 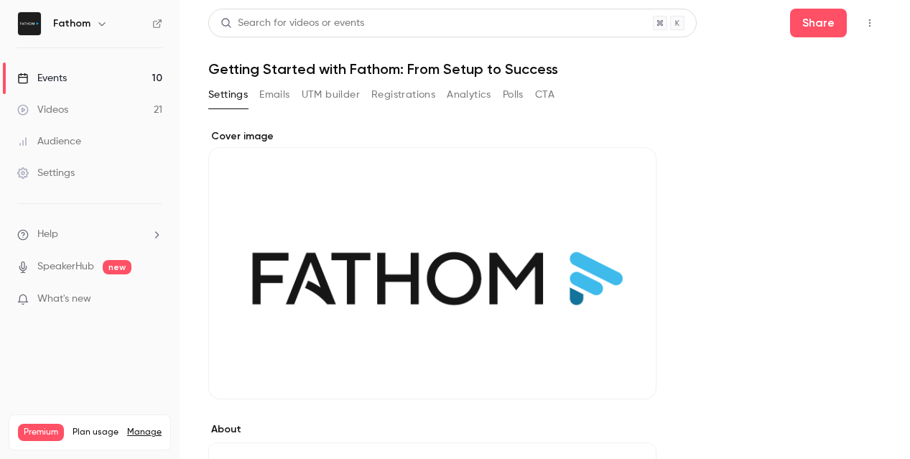 I want to click on div: Audience, so click(x=49, y=142).